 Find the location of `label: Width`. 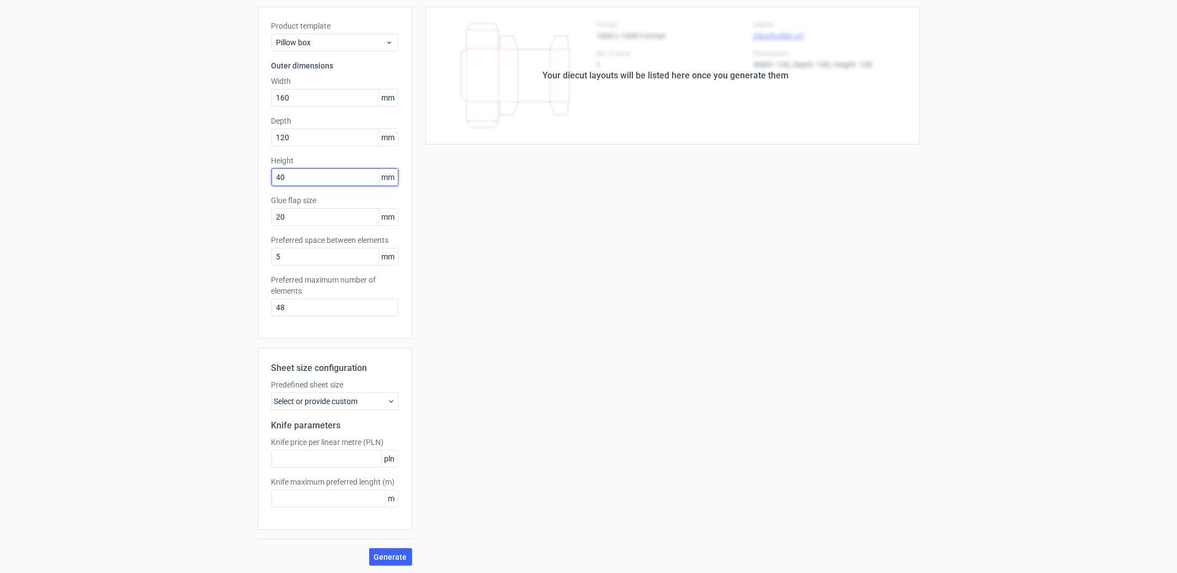

label: Width is located at coordinates (335, 81).